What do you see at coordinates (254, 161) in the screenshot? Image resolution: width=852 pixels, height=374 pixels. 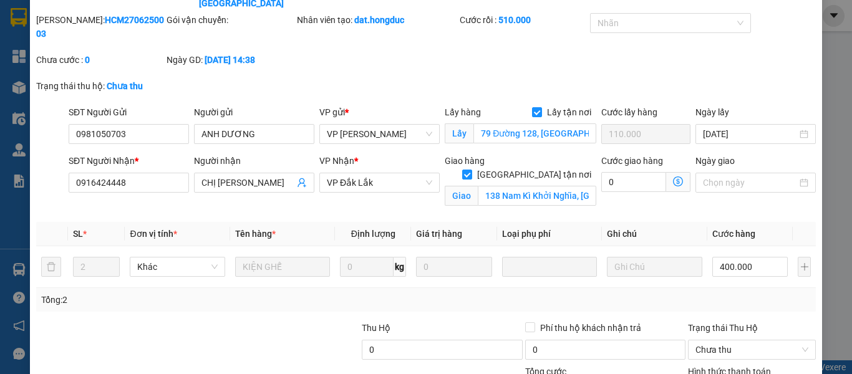 I see `div: Người nhận` at bounding box center [254, 161].